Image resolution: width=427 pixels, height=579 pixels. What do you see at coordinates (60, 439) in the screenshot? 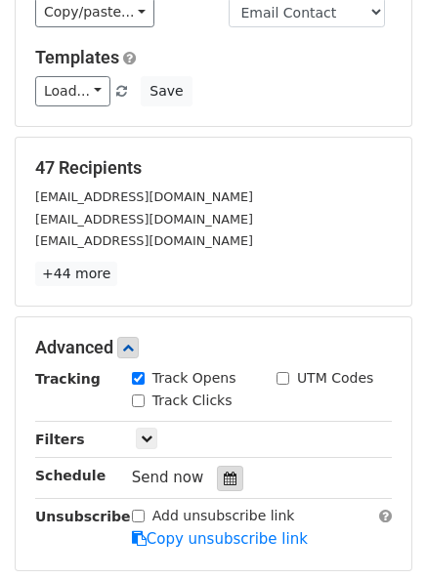
I see `strong: Filters` at bounding box center [60, 439].